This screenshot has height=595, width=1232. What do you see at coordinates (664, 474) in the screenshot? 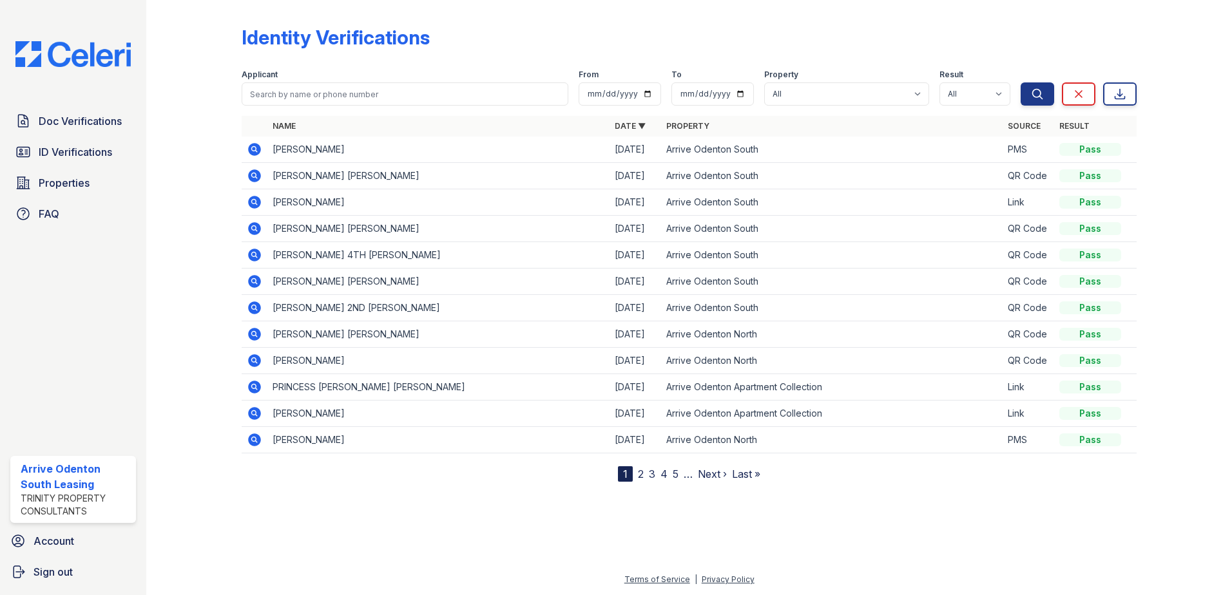
I see `a: 4` at bounding box center [664, 474].